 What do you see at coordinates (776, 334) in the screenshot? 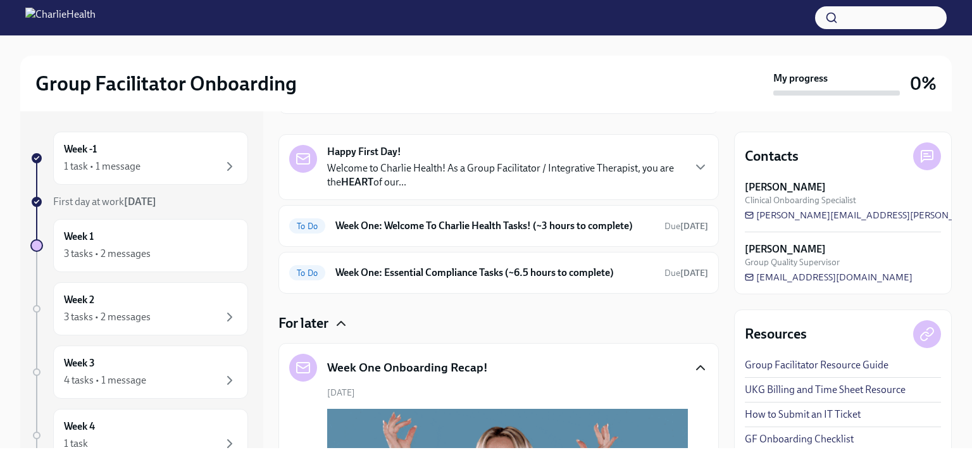
I see `h4: Resources` at bounding box center [776, 334].